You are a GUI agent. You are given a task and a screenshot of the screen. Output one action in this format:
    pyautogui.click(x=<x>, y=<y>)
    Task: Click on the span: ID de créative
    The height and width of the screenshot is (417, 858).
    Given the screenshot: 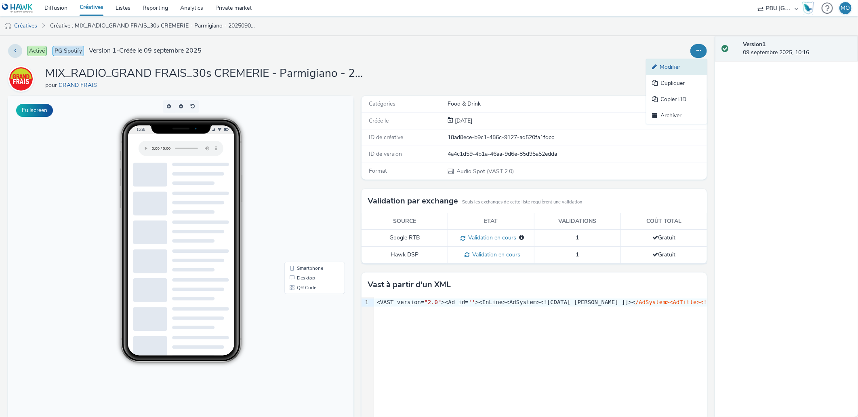 What is the action you would take?
    pyautogui.click(x=386, y=137)
    